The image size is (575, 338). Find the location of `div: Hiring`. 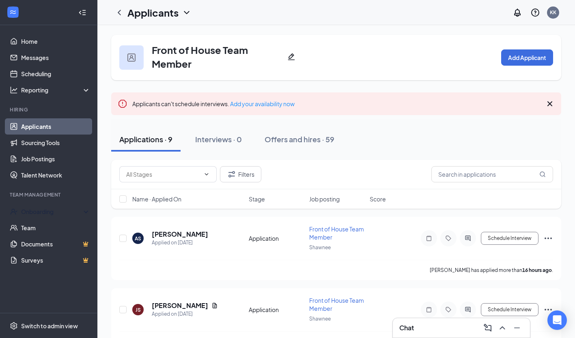

div: Hiring is located at coordinates (49, 110).